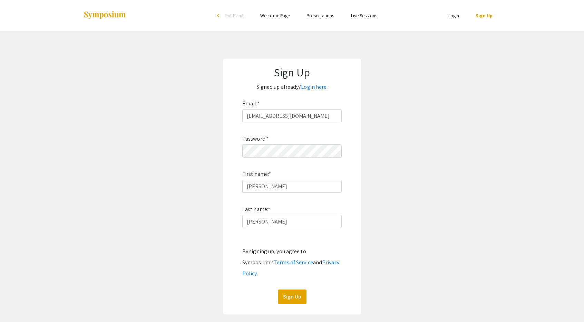 The height and width of the screenshot is (322, 584). I want to click on a: Welcome Page, so click(275, 16).